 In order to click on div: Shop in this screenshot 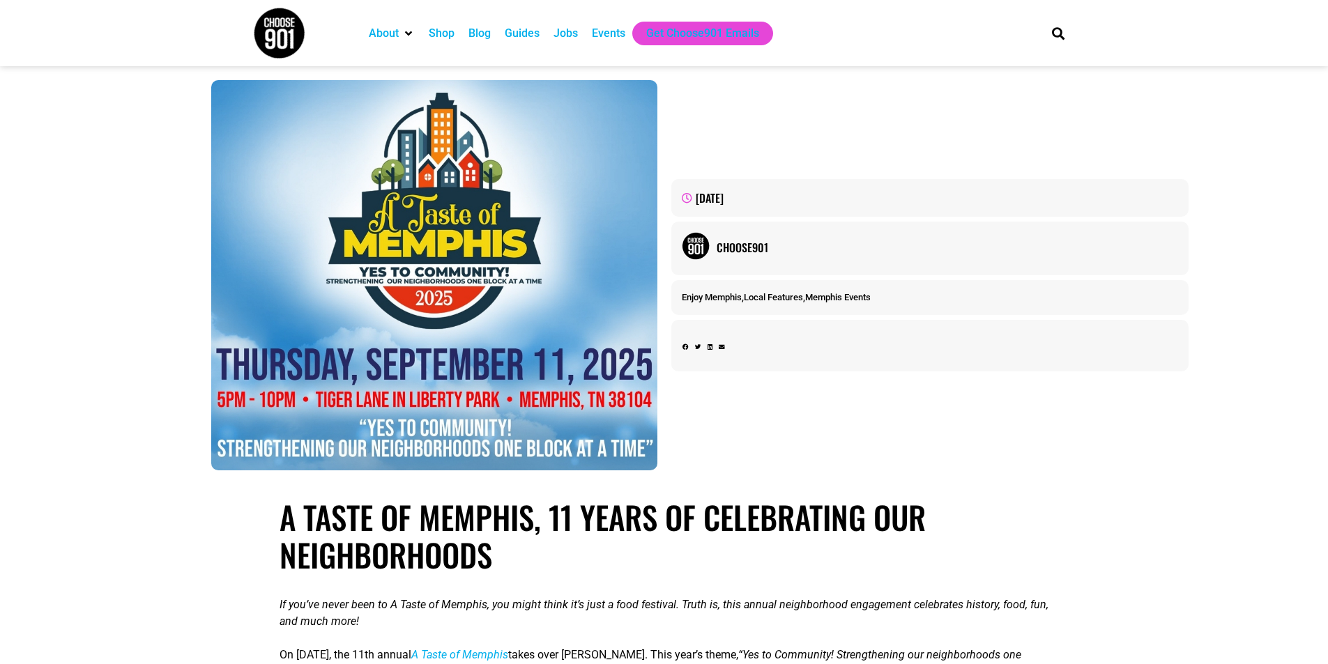, I will do `click(441, 33)`.